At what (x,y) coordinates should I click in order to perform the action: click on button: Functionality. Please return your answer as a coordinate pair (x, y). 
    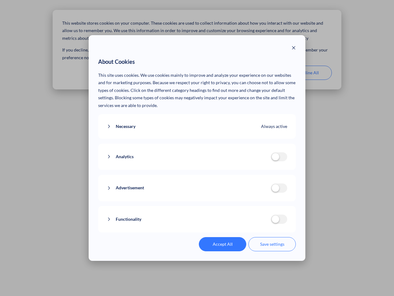
    Looking at the image, I should click on (189, 219).